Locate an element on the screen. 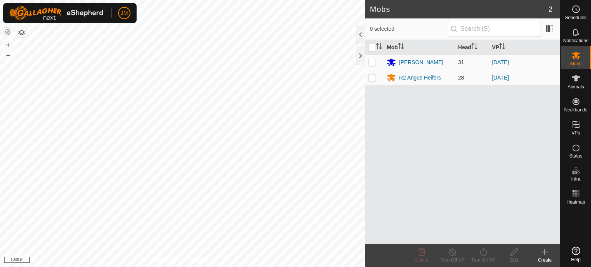 Image resolution: width=591 pixels, height=267 pixels. span: Heatmap is located at coordinates (575, 202).